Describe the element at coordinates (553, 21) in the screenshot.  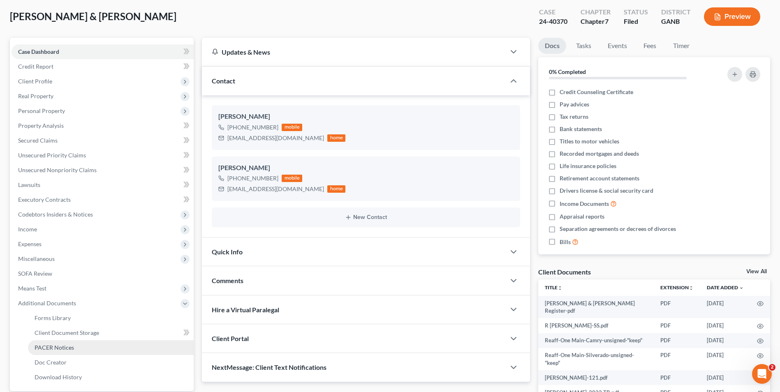
I see `div: 24-40370` at that location.